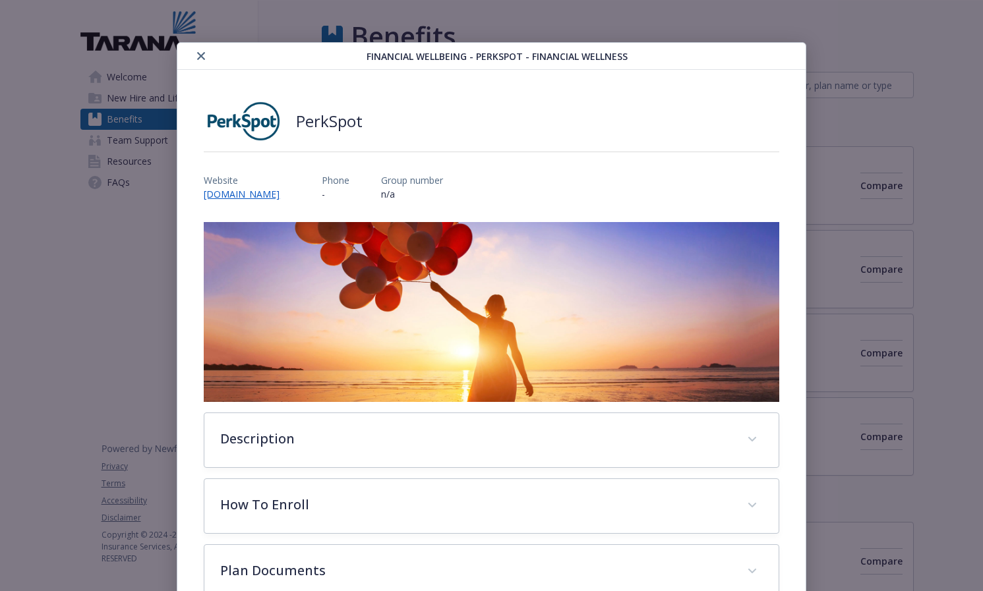 This screenshot has height=591, width=983. What do you see at coordinates (491, 312) in the screenshot?
I see `img: banner` at bounding box center [491, 312].